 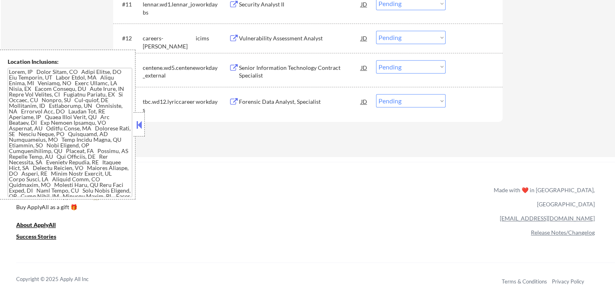 I want to click on u: Success Stories, so click(x=36, y=236).